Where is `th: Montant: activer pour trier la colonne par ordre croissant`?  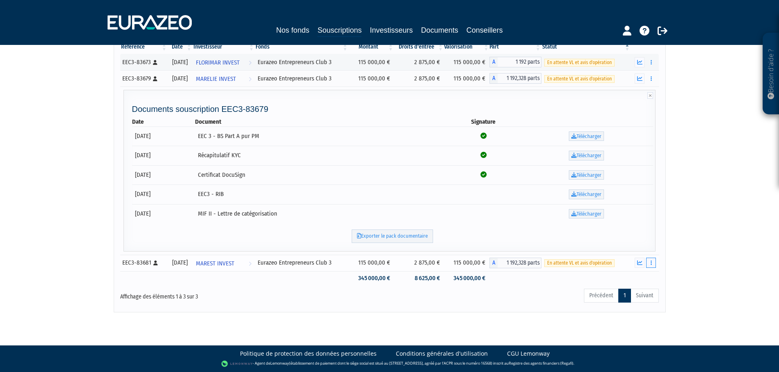 th: Montant: activer pour trier la colonne par ordre croissant is located at coordinates (371, 47).